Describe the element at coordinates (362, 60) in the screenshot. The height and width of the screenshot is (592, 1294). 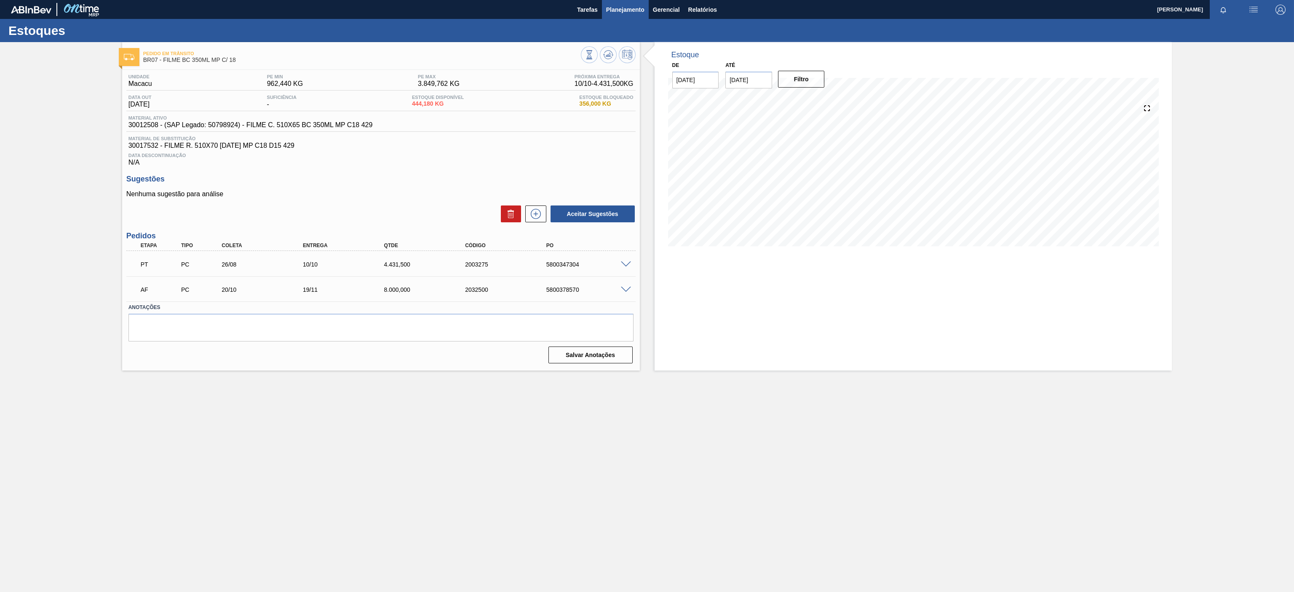
I see `span: BR07 - FILME BC 350ML MP C/ 18` at that location.